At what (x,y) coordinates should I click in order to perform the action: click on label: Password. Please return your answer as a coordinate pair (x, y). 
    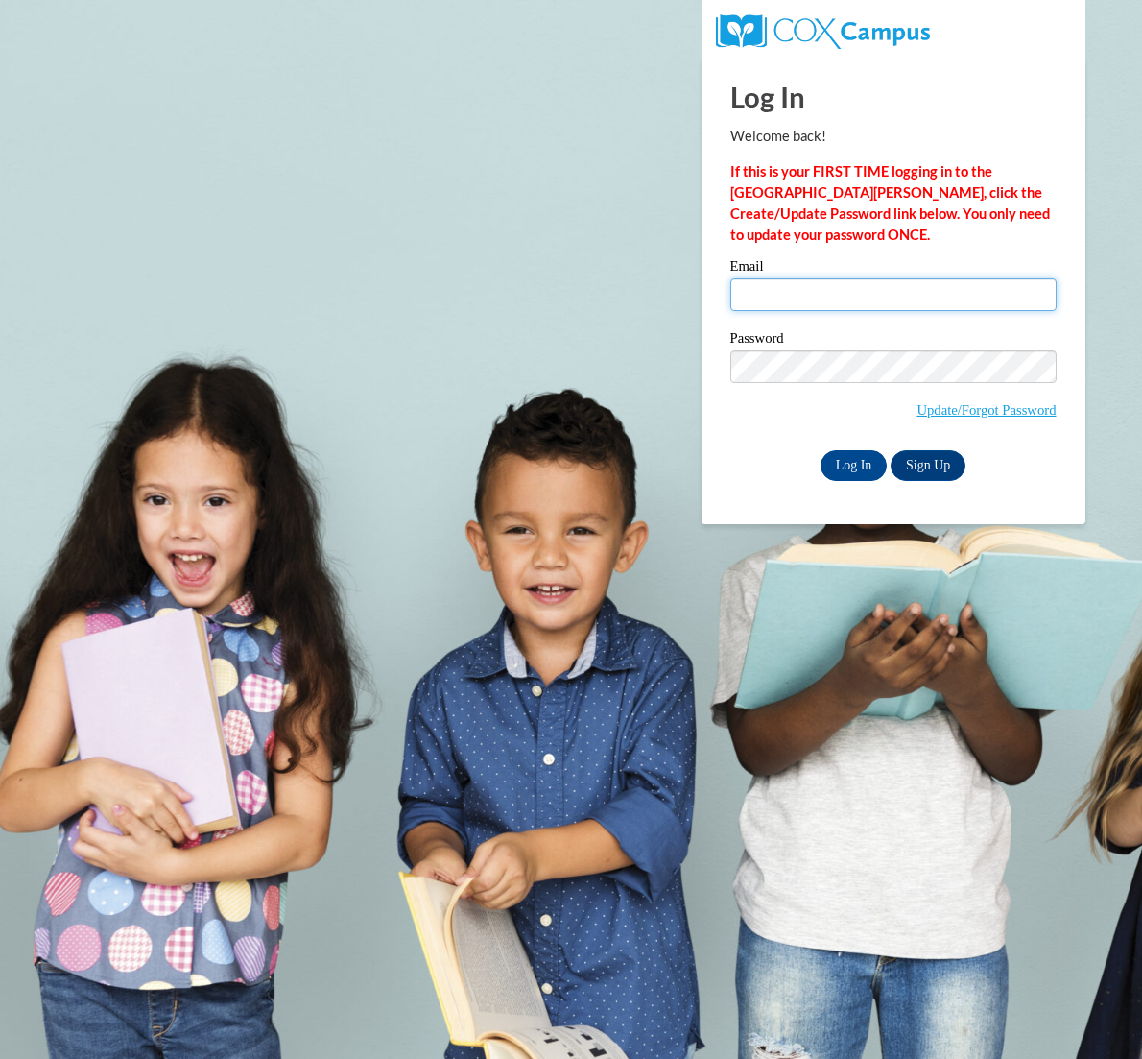
    Looking at the image, I should click on (894, 341).